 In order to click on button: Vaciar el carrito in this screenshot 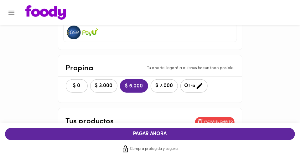, I will do `click(215, 122)`.